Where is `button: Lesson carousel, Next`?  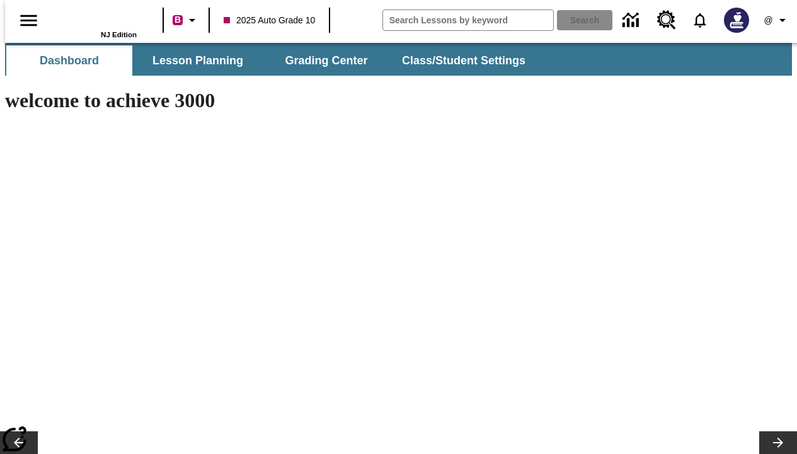
button: Lesson carousel, Next is located at coordinates (778, 442).